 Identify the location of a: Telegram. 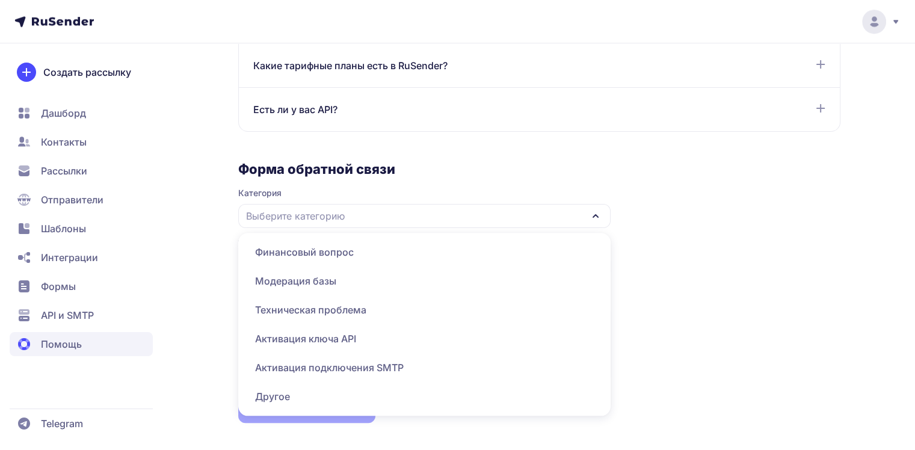
(81, 423).